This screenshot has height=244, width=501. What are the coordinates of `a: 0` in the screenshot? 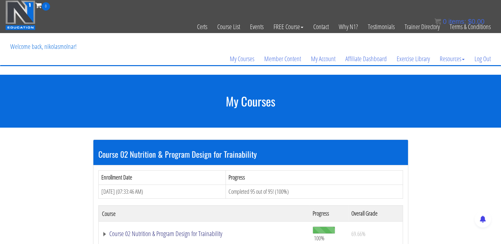 It's located at (43, 5).